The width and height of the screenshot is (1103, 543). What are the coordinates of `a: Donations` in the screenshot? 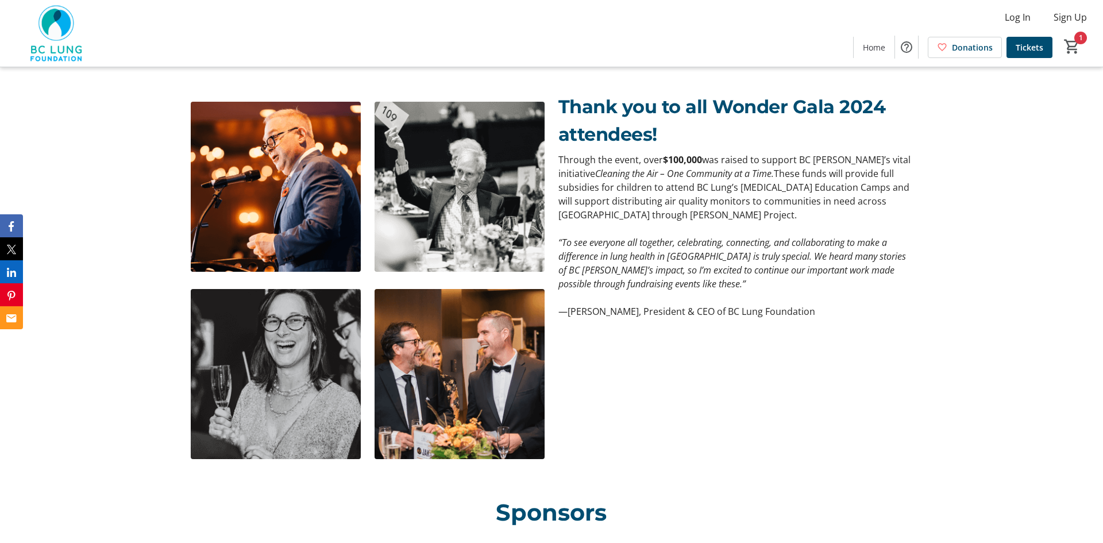 It's located at (965, 47).